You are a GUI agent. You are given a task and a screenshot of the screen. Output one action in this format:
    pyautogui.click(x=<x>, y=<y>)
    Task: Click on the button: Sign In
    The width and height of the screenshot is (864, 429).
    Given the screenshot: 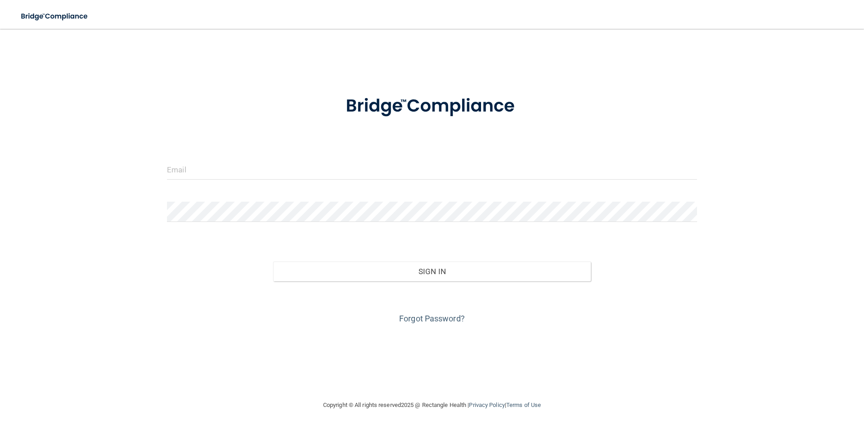 What is the action you would take?
    pyautogui.click(x=432, y=271)
    